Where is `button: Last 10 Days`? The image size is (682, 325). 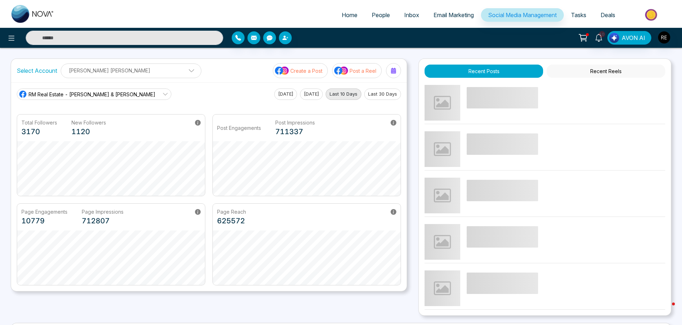
button: Last 10 Days is located at coordinates (343, 94).